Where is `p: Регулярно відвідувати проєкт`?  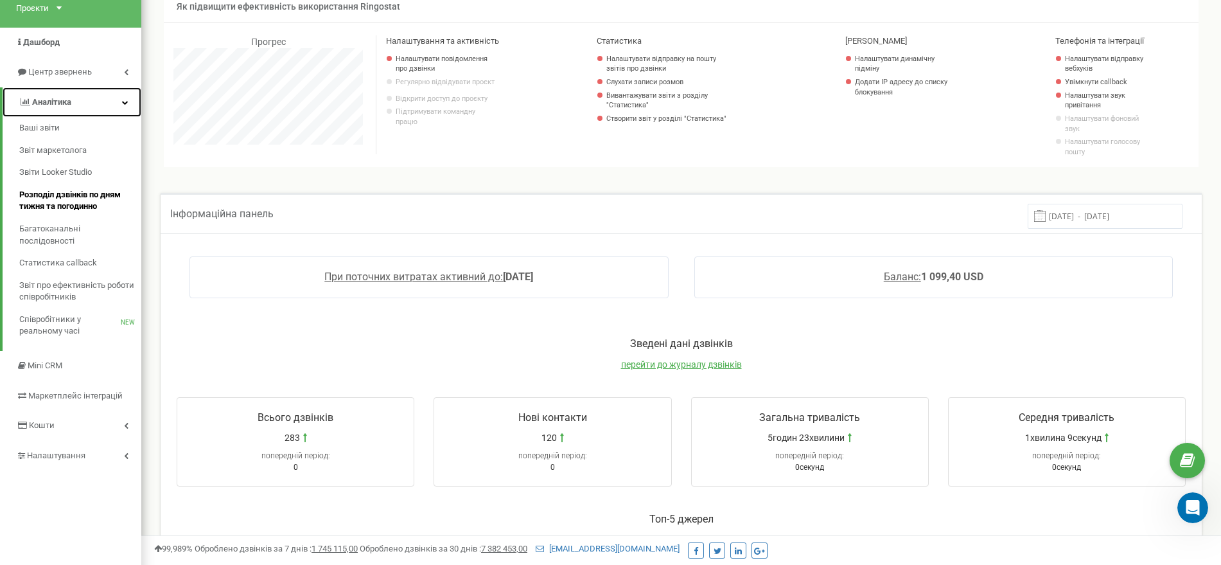 p: Регулярно відвідувати проєкт is located at coordinates (445, 82).